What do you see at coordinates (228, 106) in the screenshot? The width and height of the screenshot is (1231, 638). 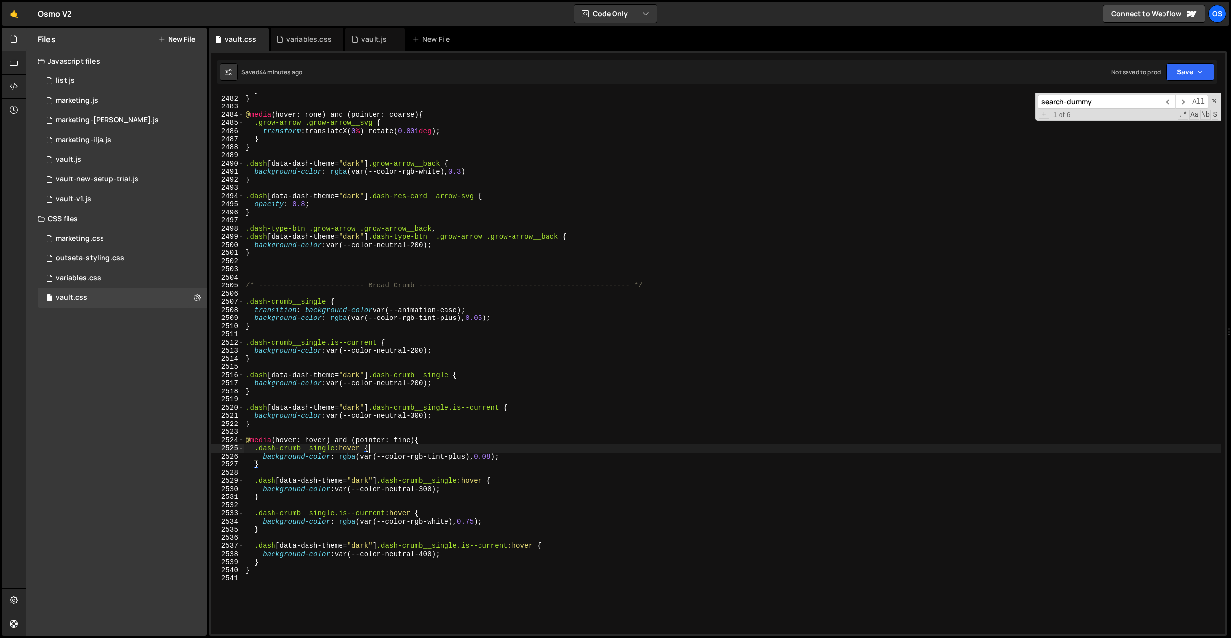 I see `div: 2483` at bounding box center [228, 106].